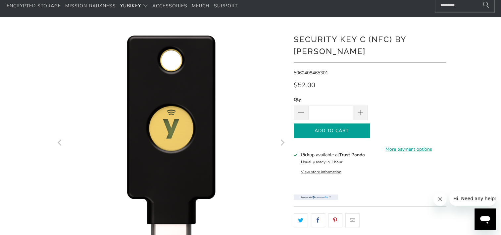  What do you see at coordinates (353, 220) in the screenshot?
I see `a: Email this to a friend` at bounding box center [353, 220].